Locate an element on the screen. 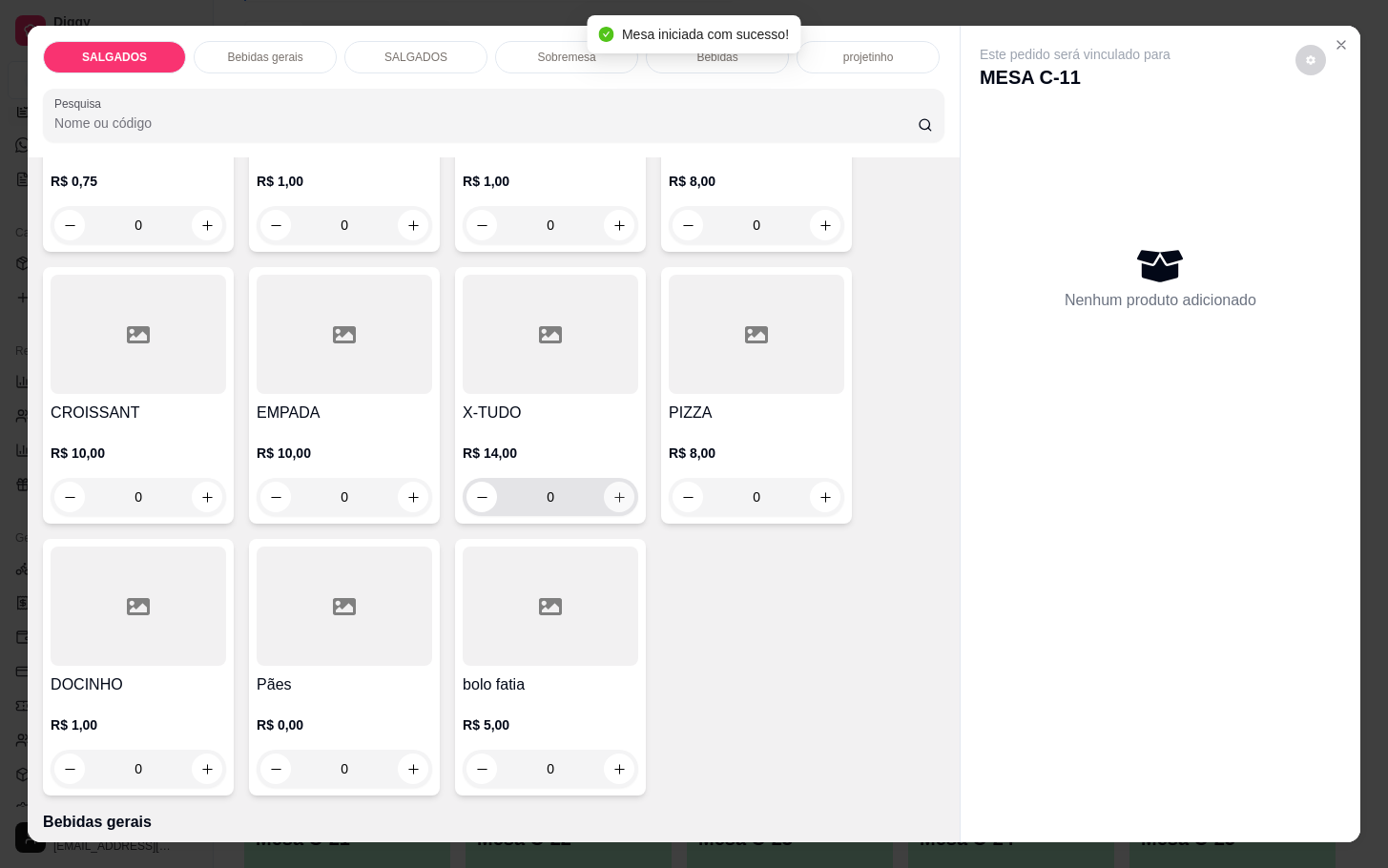 This screenshot has height=868, width=1388. h4: CROISSANT is located at coordinates (138, 413).